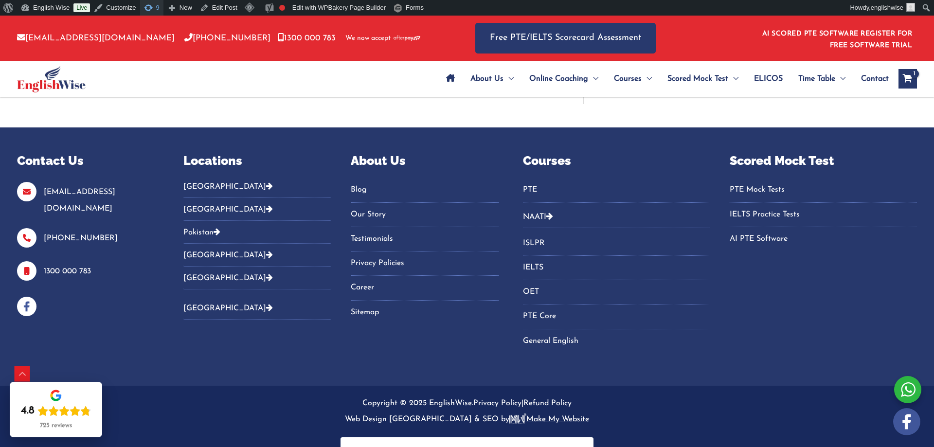  What do you see at coordinates (535, 217) in the screenshot?
I see `a: NAATI` at bounding box center [535, 217].